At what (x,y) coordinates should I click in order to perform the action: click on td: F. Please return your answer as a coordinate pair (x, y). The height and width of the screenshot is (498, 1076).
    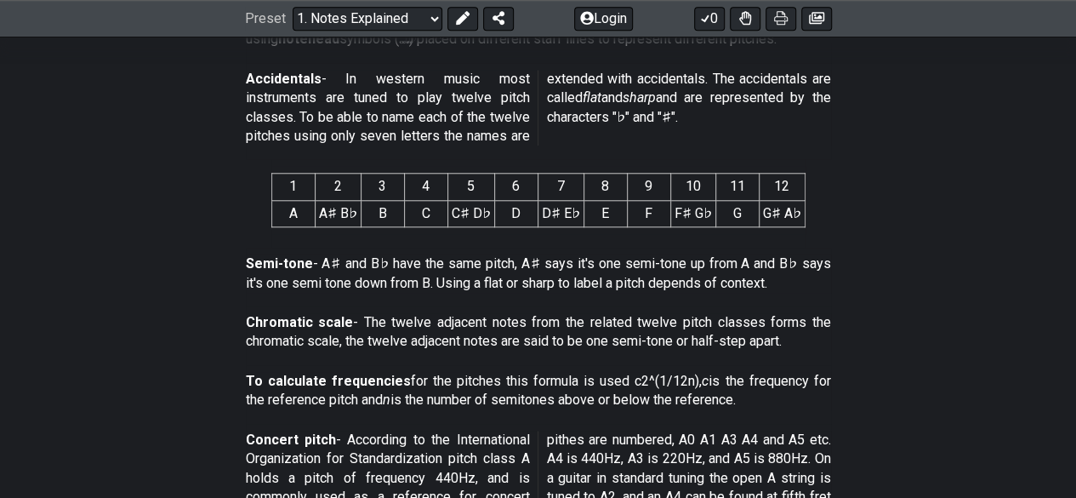
    Looking at the image, I should click on (648, 213).